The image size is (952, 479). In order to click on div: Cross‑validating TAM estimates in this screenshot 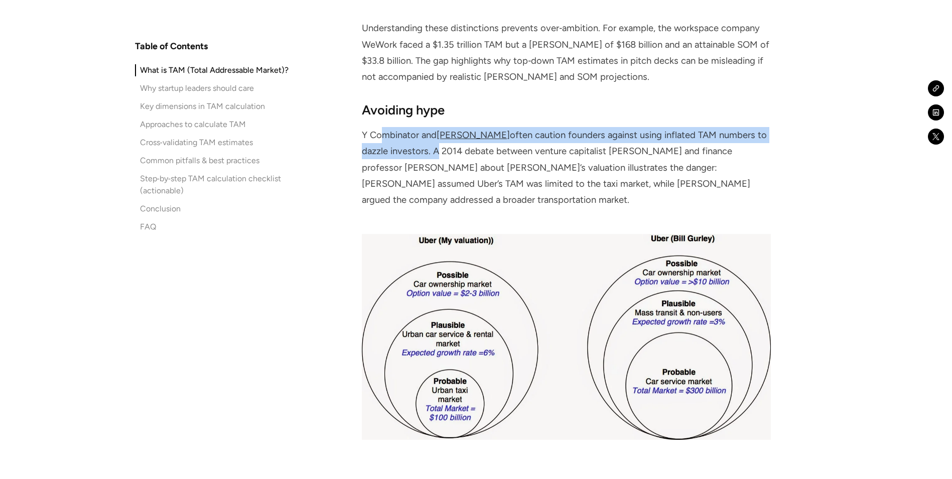, I will do `click(196, 143)`.